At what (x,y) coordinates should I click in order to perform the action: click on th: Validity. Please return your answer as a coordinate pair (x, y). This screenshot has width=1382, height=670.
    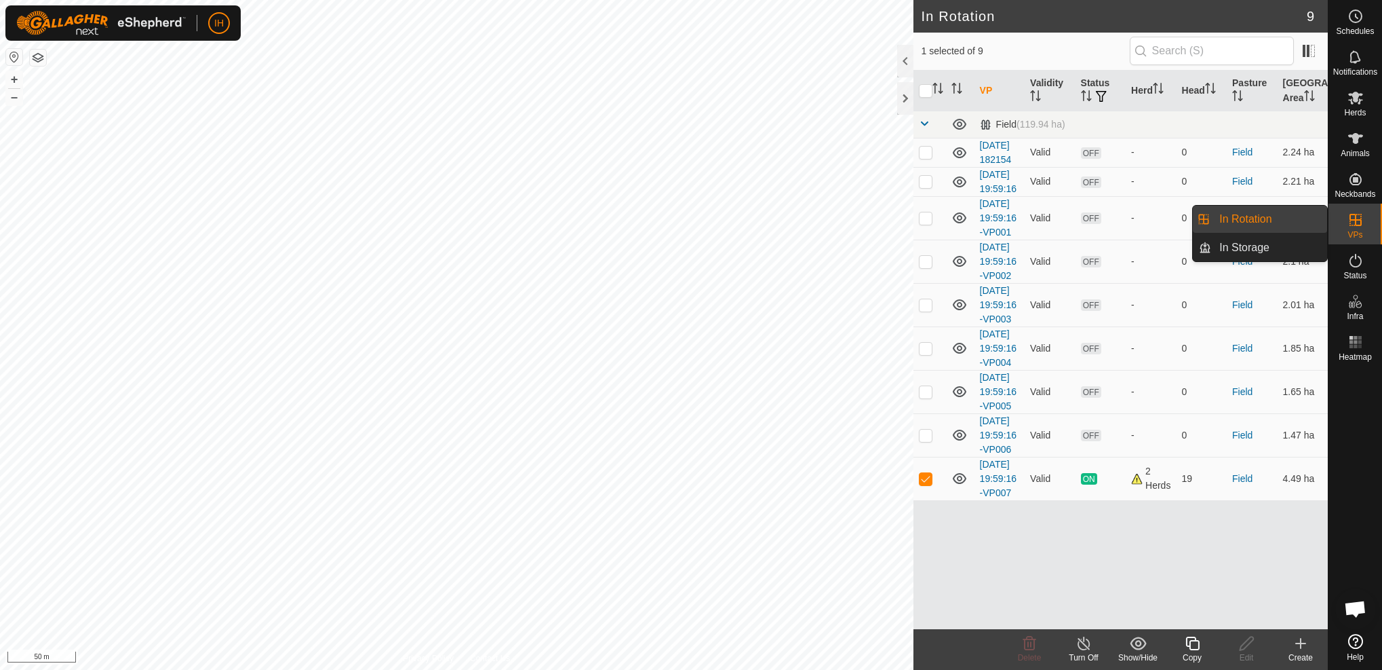
    Looking at the image, I should click on (1050, 91).